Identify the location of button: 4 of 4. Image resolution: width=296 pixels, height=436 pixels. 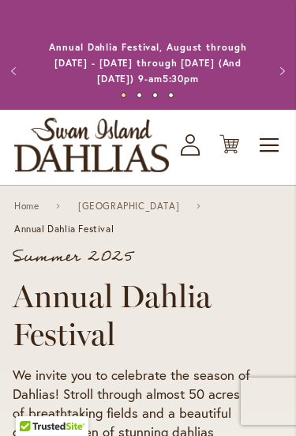
(171, 95).